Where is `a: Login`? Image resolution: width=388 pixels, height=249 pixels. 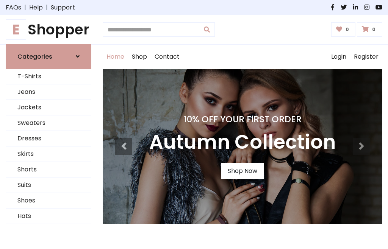 a: Login is located at coordinates (339, 57).